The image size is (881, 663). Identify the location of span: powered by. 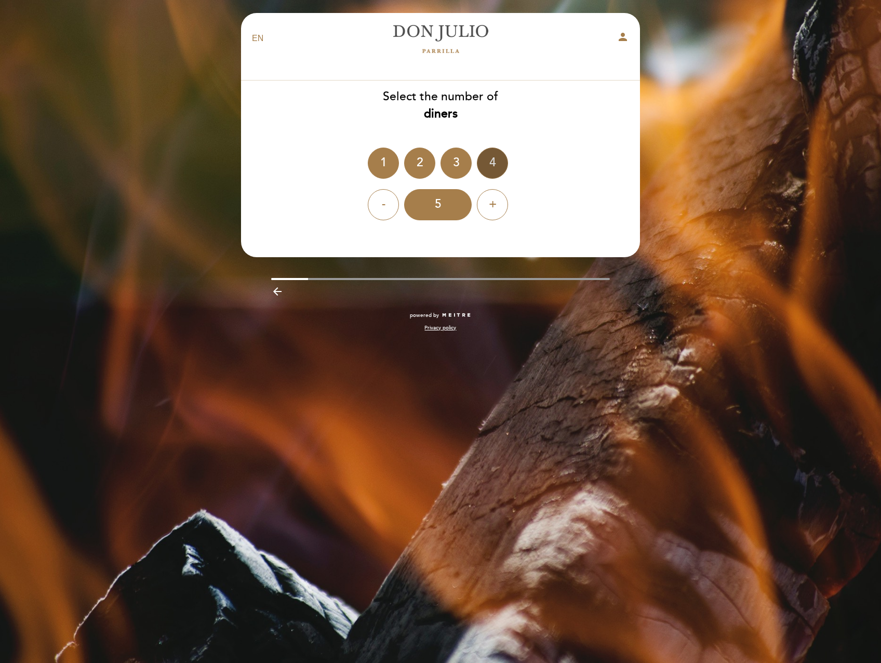
(425, 315).